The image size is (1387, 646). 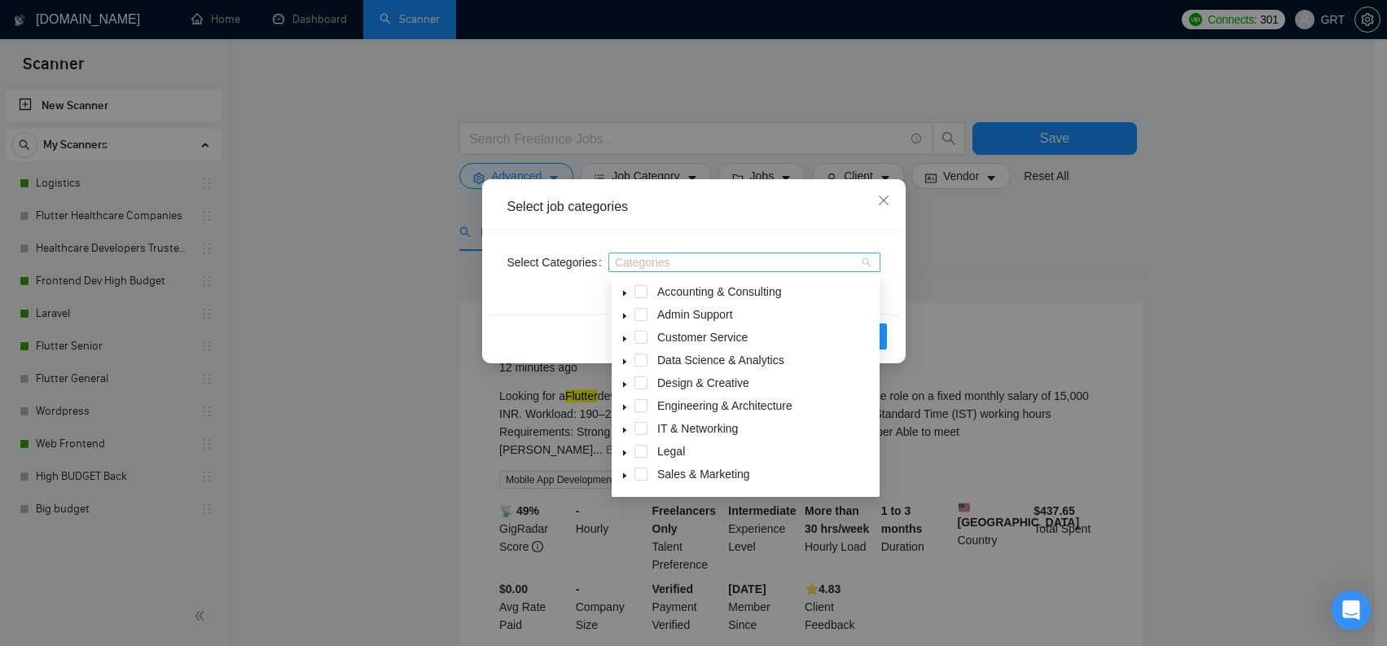 I want to click on div: Select job categories, so click(x=694, y=207).